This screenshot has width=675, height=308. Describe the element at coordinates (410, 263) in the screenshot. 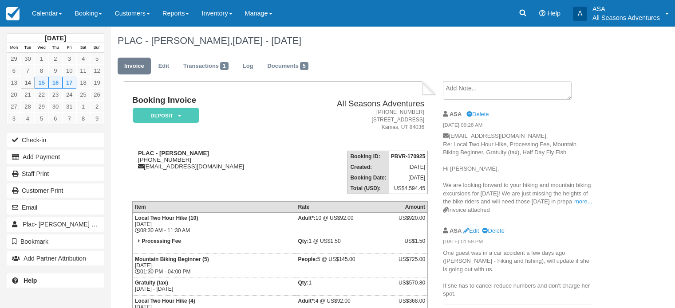

I see `div: US$725.00` at that location.